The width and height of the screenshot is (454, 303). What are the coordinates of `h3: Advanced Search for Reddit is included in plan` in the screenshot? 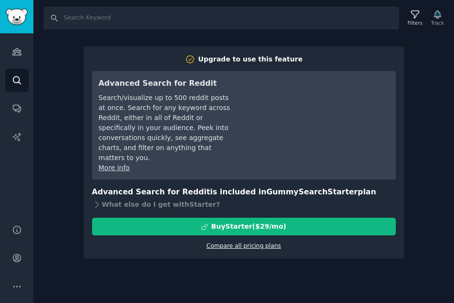 It's located at (243, 192).